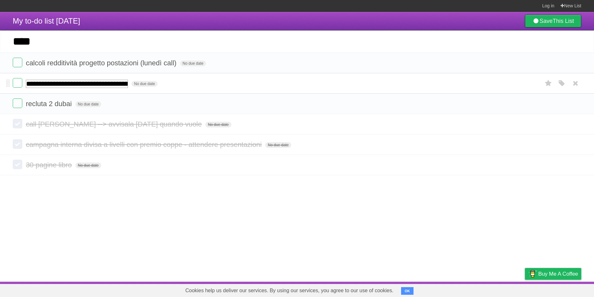 The width and height of the screenshot is (594, 297). I want to click on span: Cookies help us deliver our services. By using our services, you agree to our use of cookies., so click(289, 290).